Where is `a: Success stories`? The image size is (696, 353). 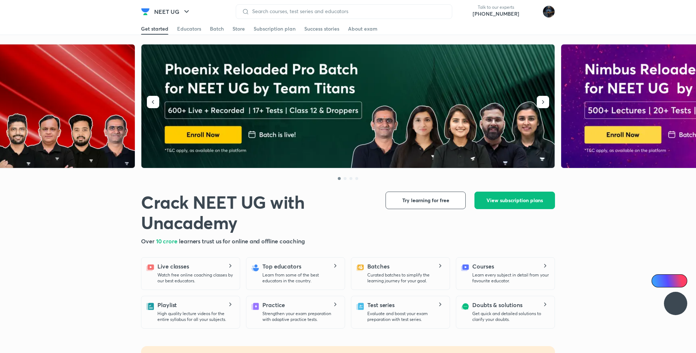 a: Success stories is located at coordinates (322, 29).